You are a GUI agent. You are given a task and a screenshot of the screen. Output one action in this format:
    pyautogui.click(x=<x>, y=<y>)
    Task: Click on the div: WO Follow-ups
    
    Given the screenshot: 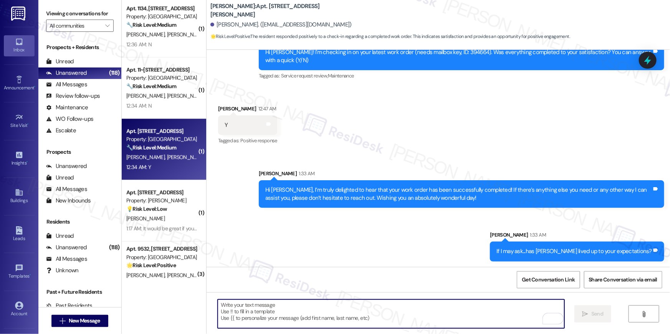 What is the action you would take?
    pyautogui.click(x=69, y=119)
    